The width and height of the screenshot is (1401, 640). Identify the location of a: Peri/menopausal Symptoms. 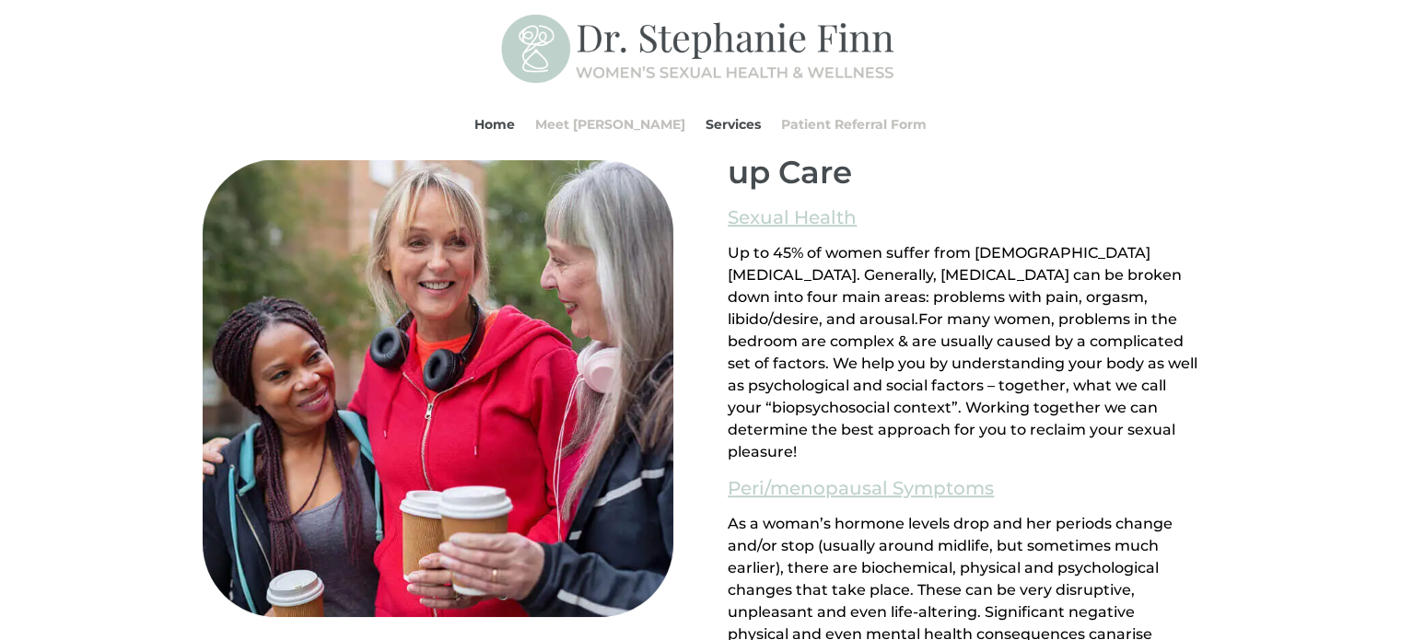
(861, 488).